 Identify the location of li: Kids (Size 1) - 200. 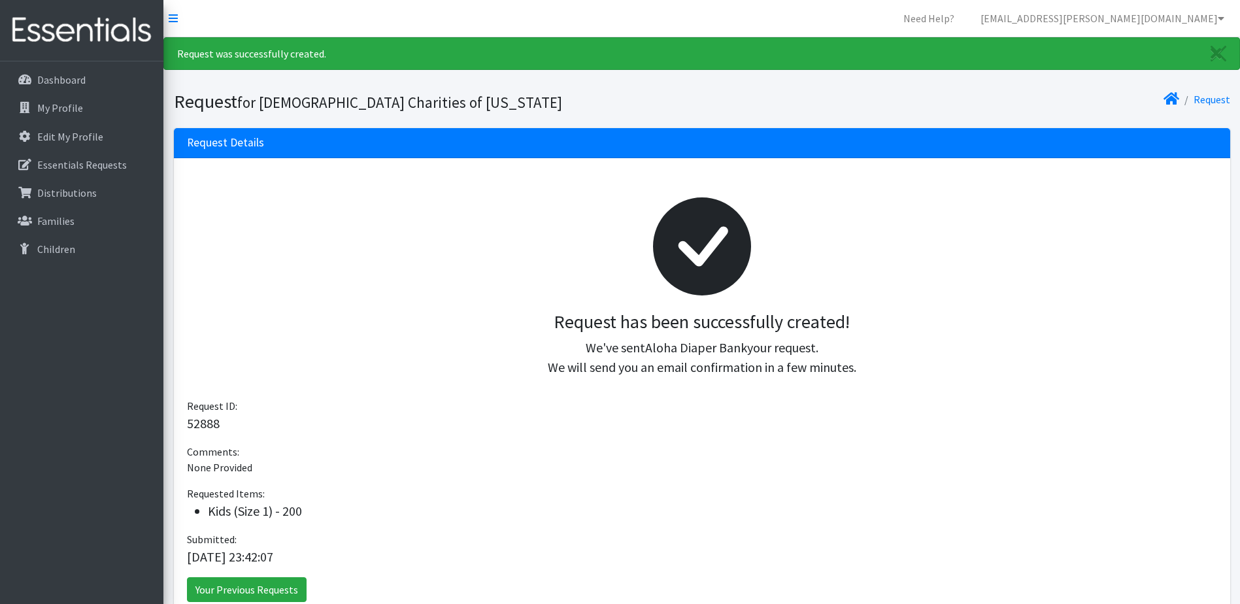
(712, 511).